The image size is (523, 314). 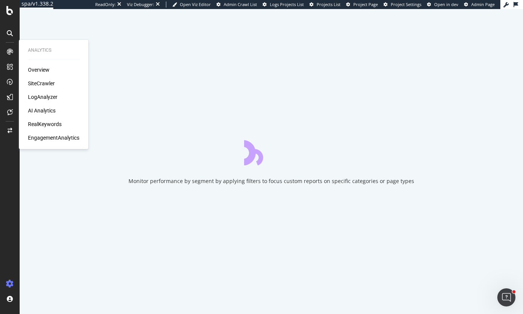 What do you see at coordinates (442, 5) in the screenshot?
I see `a: Open in dev` at bounding box center [442, 5].